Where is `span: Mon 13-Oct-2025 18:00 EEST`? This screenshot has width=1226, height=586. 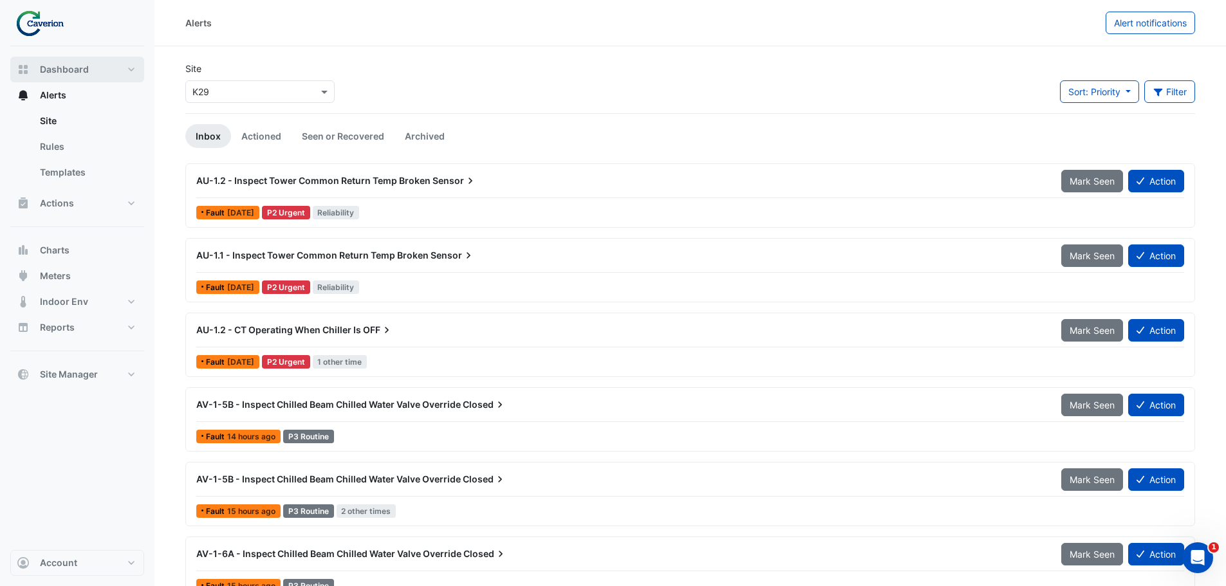
span: Mon 13-Oct-2025 18:00 EEST is located at coordinates (251, 511).